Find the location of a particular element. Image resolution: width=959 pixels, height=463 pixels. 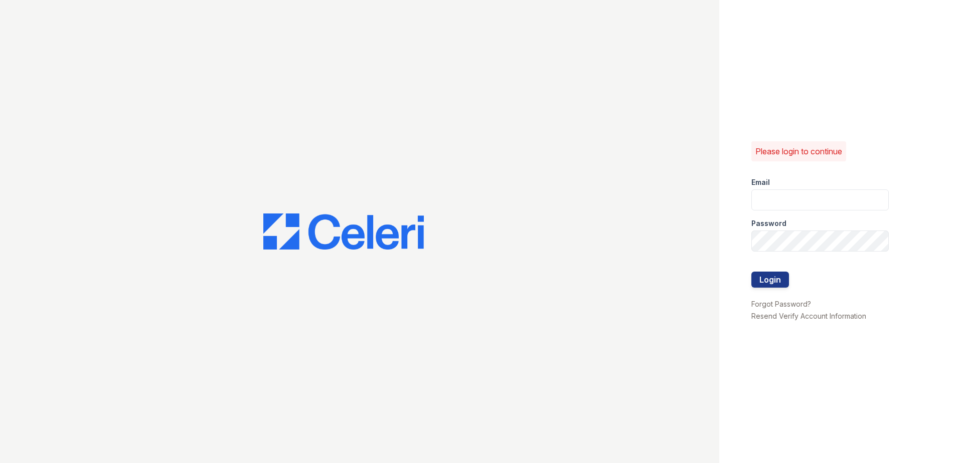

img: CE_Logo_Blue-a8612792a0a2168367f1c8372b55b34899dd931a85d93a1a3d3e32e68fde9ad4.png is located at coordinates (344, 232).